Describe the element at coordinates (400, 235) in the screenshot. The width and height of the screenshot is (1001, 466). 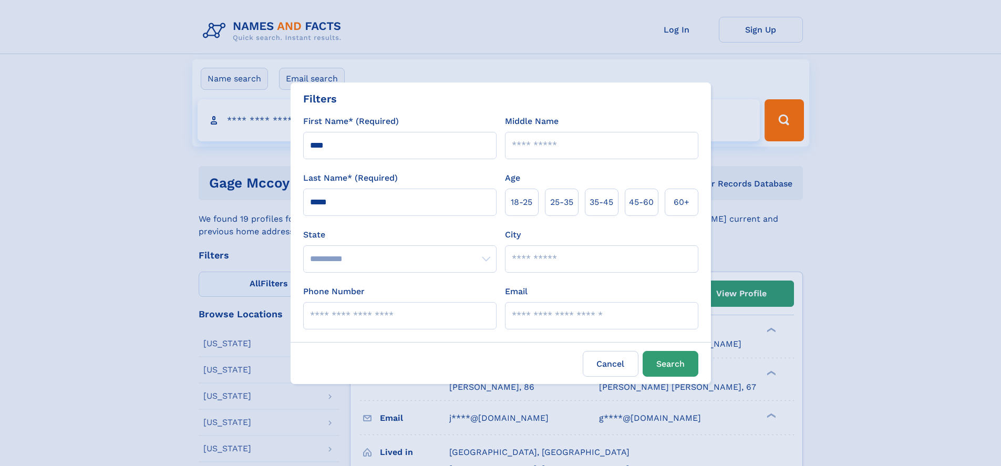
I see `label: State` at that location.